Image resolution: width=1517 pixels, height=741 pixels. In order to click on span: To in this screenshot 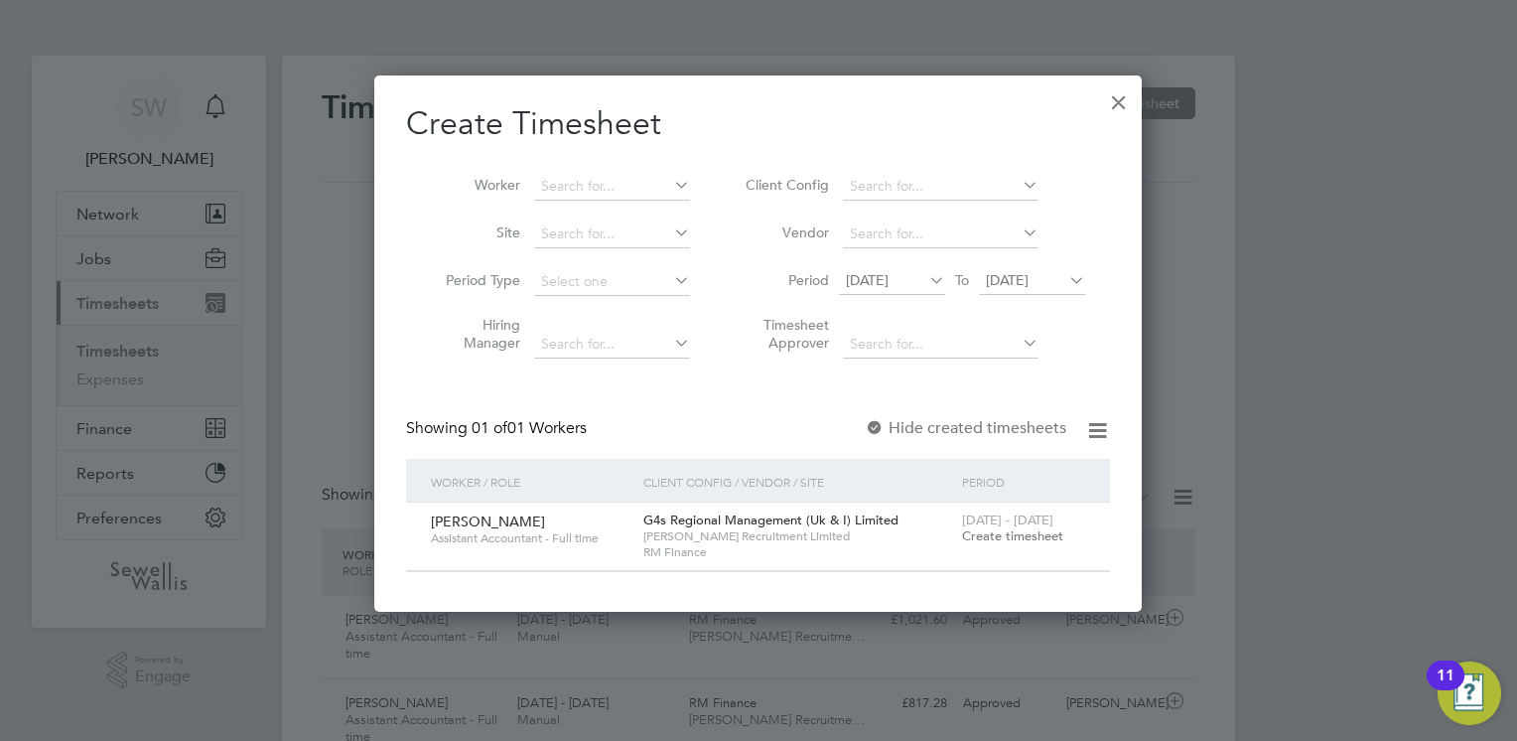, I will do `click(962, 280)`.